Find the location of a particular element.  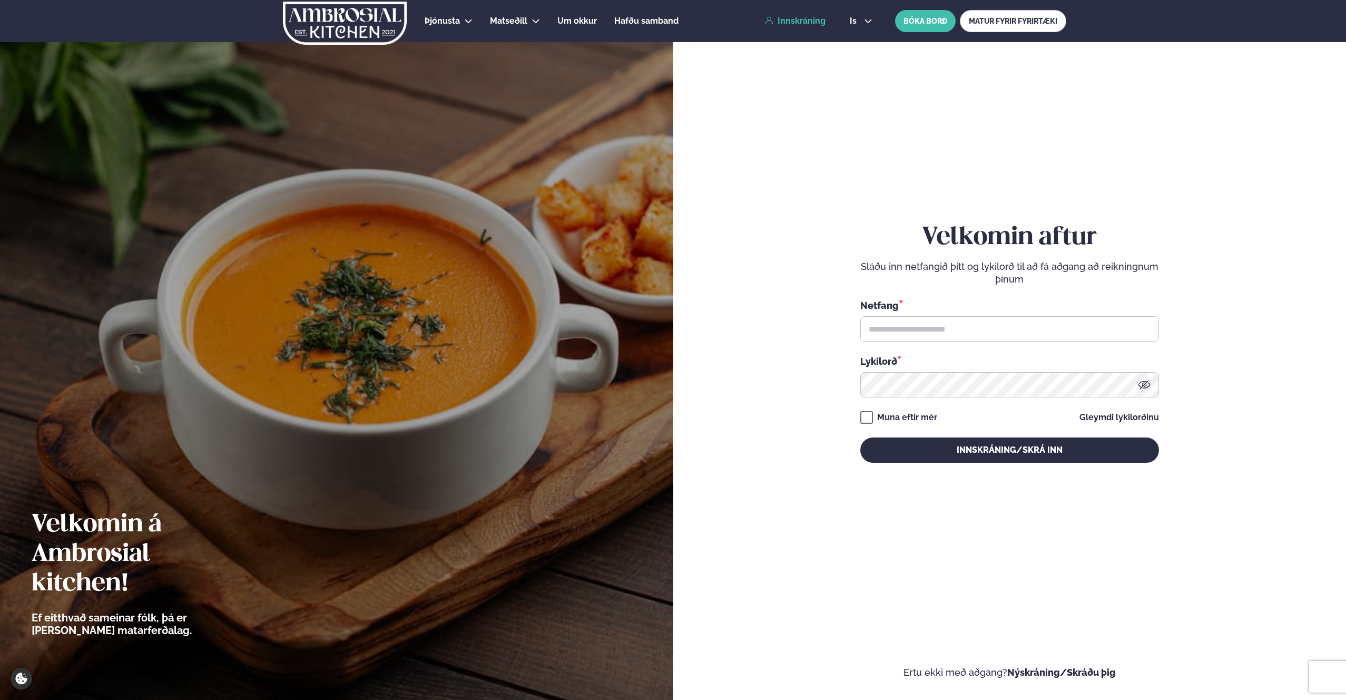

button: Innskráning/Skrá inn is located at coordinates (1010, 450).